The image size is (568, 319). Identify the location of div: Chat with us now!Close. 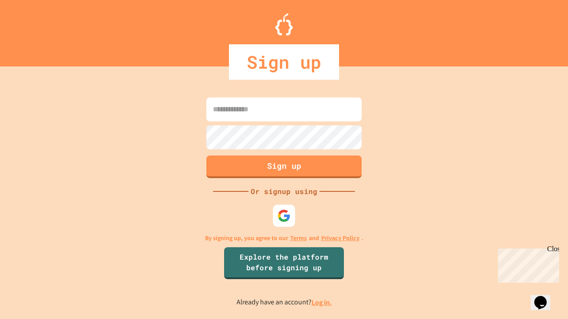
(32, 30).